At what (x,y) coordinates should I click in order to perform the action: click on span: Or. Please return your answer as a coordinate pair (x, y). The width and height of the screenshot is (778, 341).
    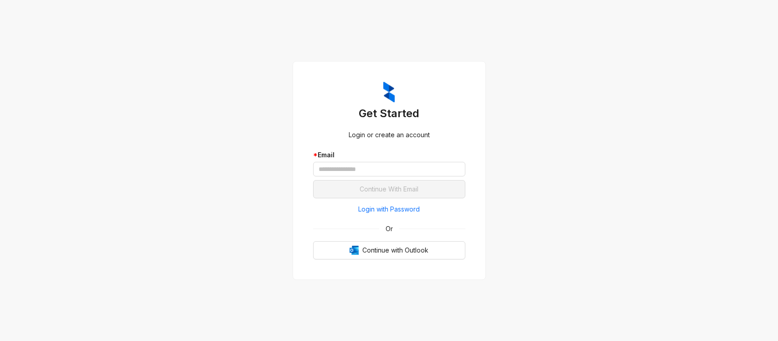
    Looking at the image, I should click on (389, 229).